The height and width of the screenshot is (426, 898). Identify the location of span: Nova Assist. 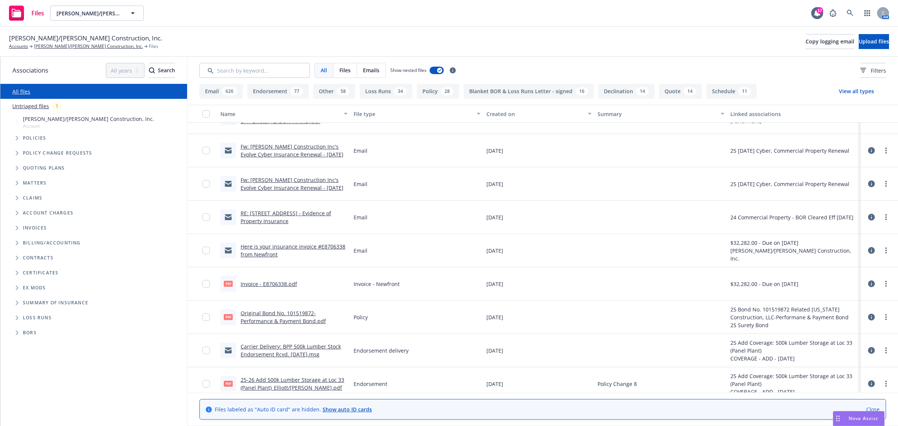
(863, 418).